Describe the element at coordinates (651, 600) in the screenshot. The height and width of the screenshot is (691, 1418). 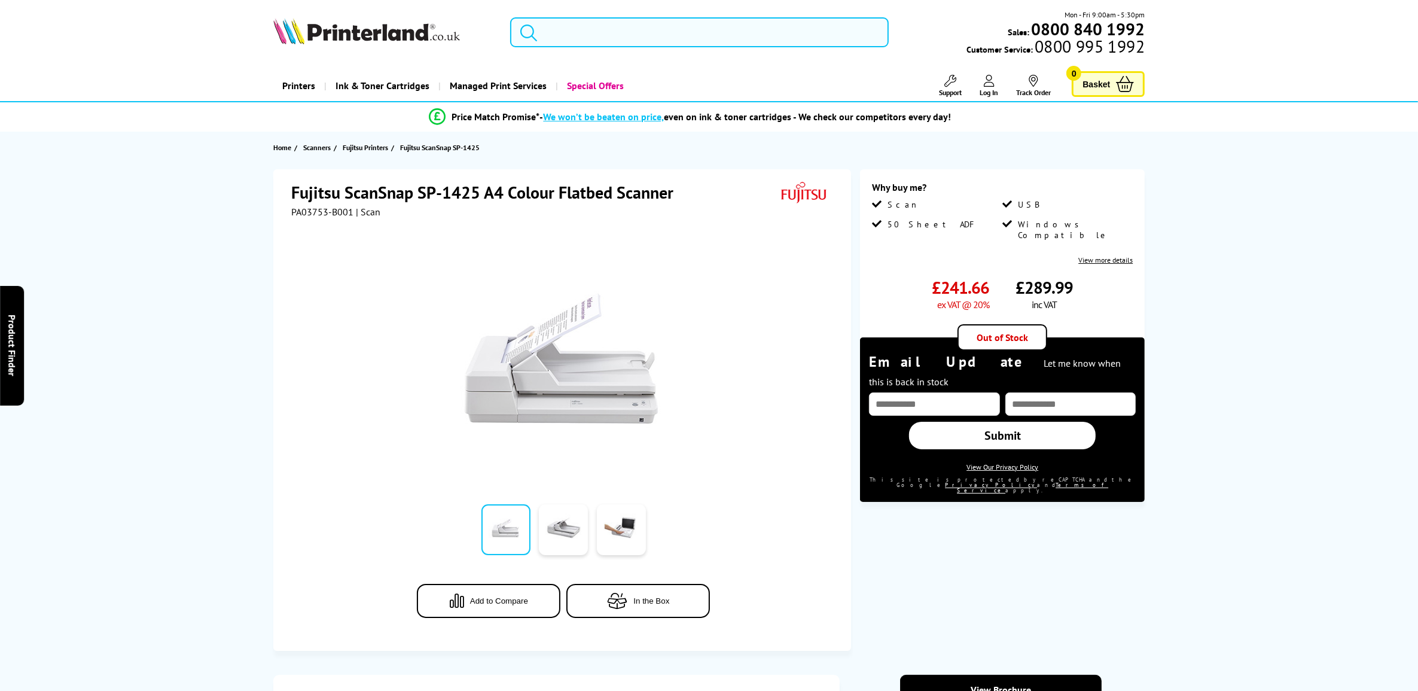
I see `span: In the Box` at that location.